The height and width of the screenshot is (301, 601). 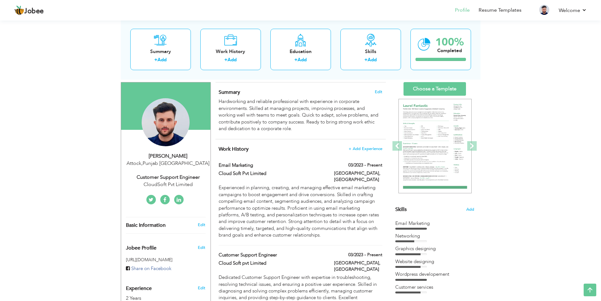 What do you see at coordinates (401, 209) in the screenshot?
I see `span: Skills` at bounding box center [401, 209].